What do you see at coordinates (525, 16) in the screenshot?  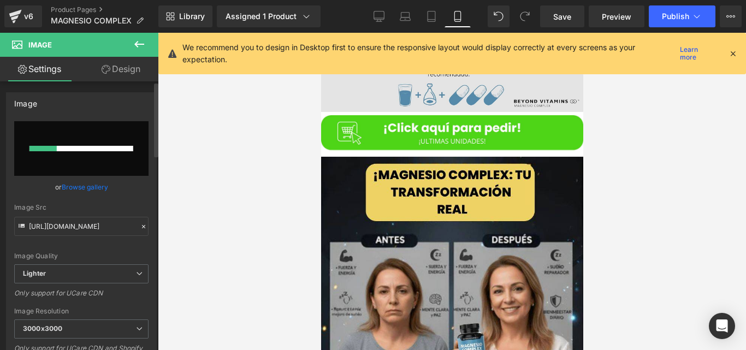 I see `button: Redo` at bounding box center [525, 16].